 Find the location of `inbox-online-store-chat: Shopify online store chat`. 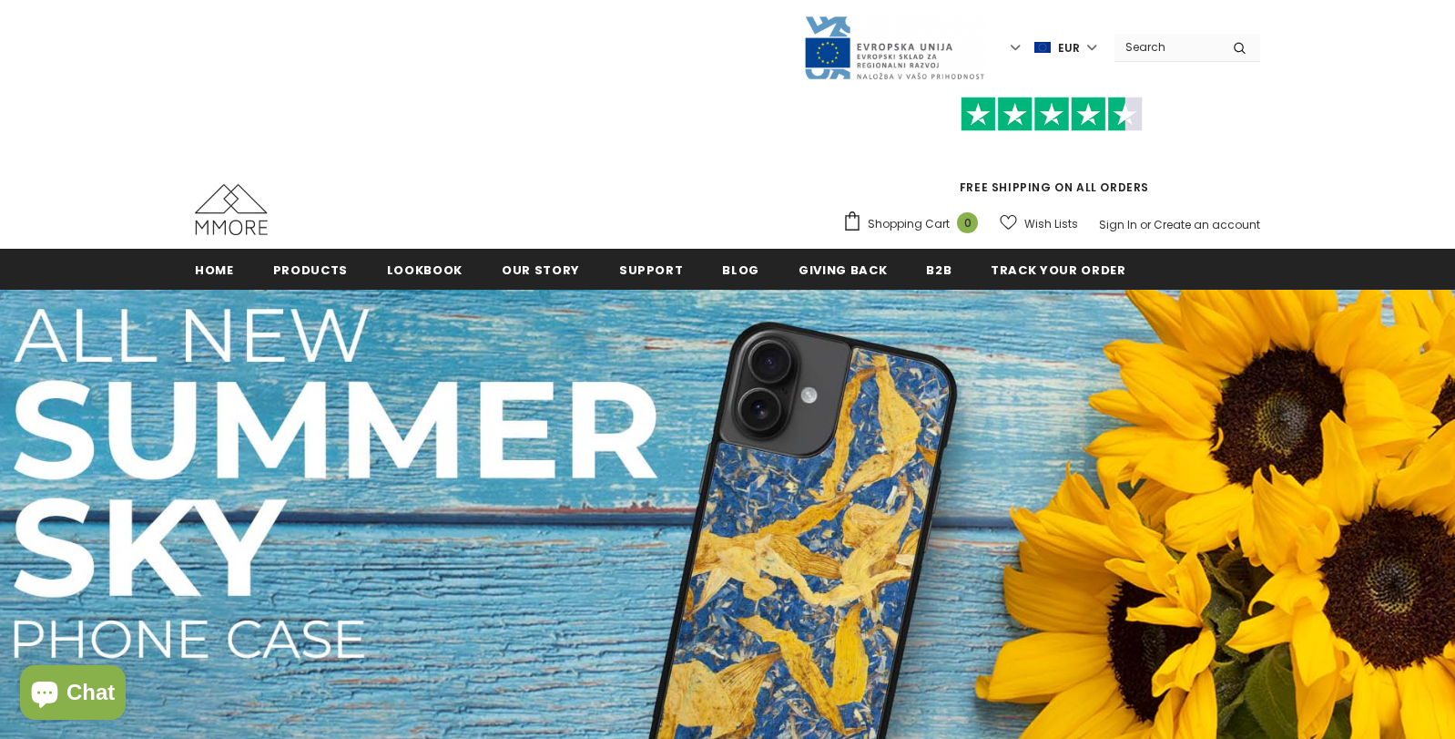

inbox-online-store-chat: Shopify online store chat is located at coordinates (73, 694).